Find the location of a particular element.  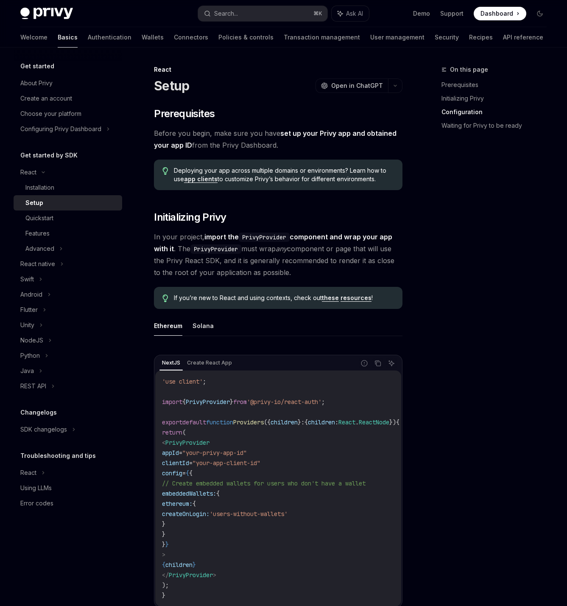

div: Advanced is located at coordinates (40, 249).